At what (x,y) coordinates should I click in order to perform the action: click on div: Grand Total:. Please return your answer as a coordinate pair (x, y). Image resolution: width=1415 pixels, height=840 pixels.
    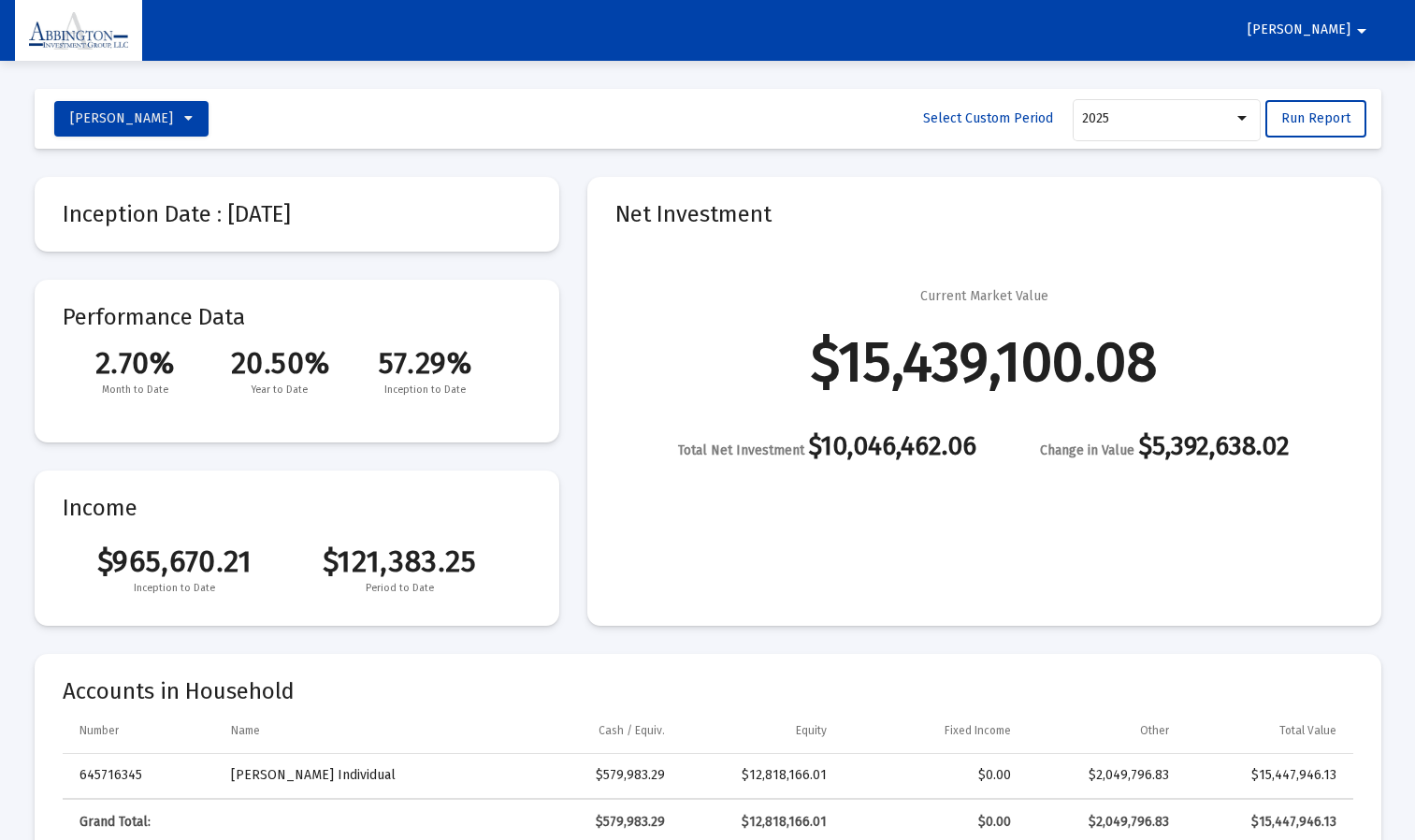
    Looking at the image, I should click on (142, 822).